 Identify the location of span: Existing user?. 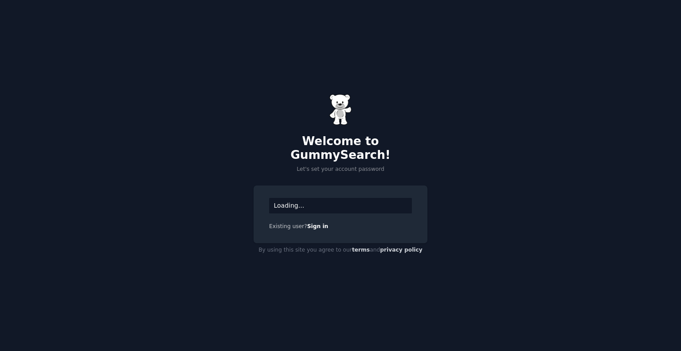
(288, 226).